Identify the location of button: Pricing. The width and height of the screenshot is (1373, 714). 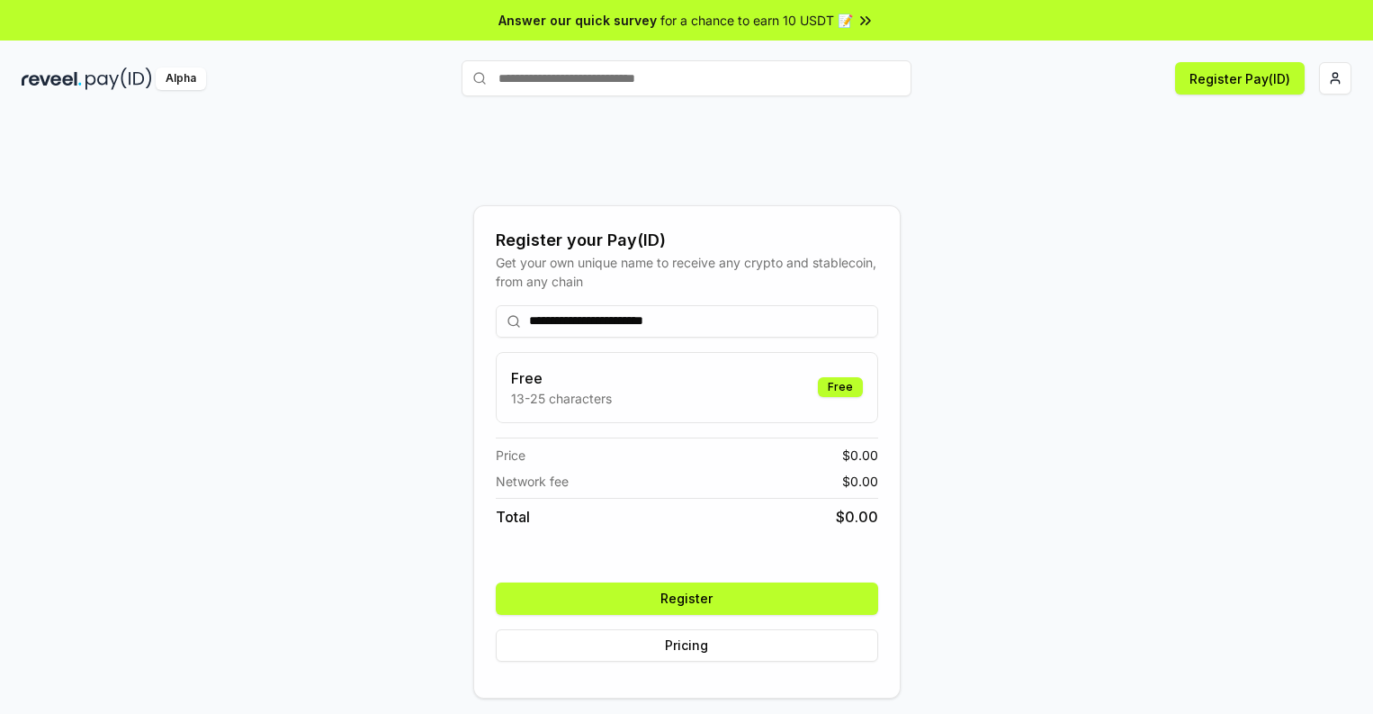
(687, 645).